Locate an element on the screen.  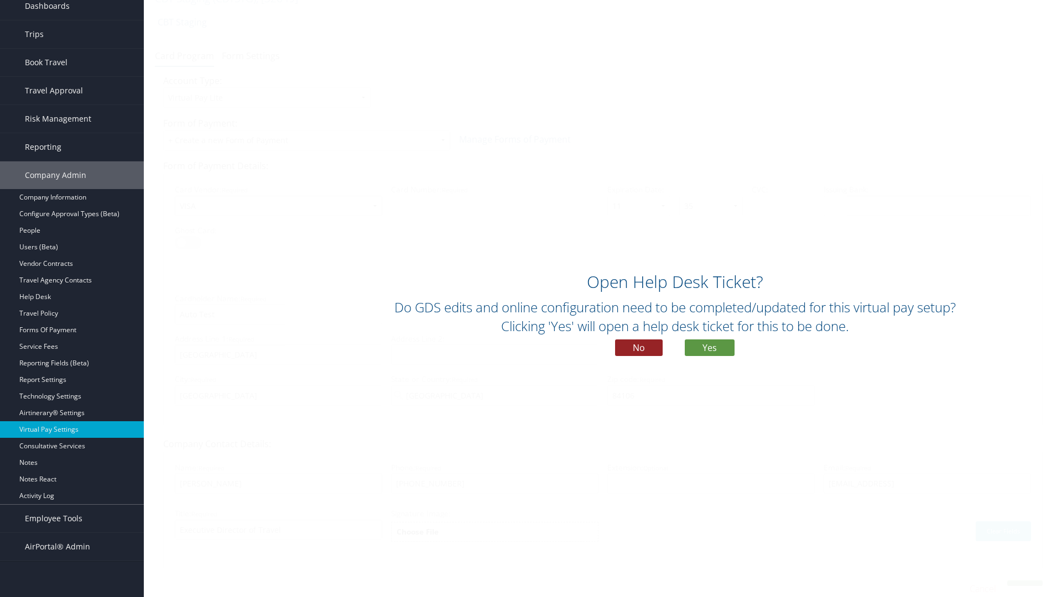
span: Reporting is located at coordinates (43, 147).